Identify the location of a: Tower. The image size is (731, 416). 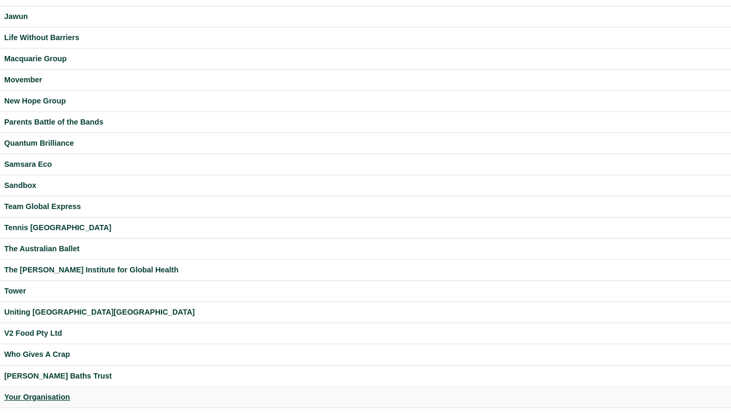
(365, 291).